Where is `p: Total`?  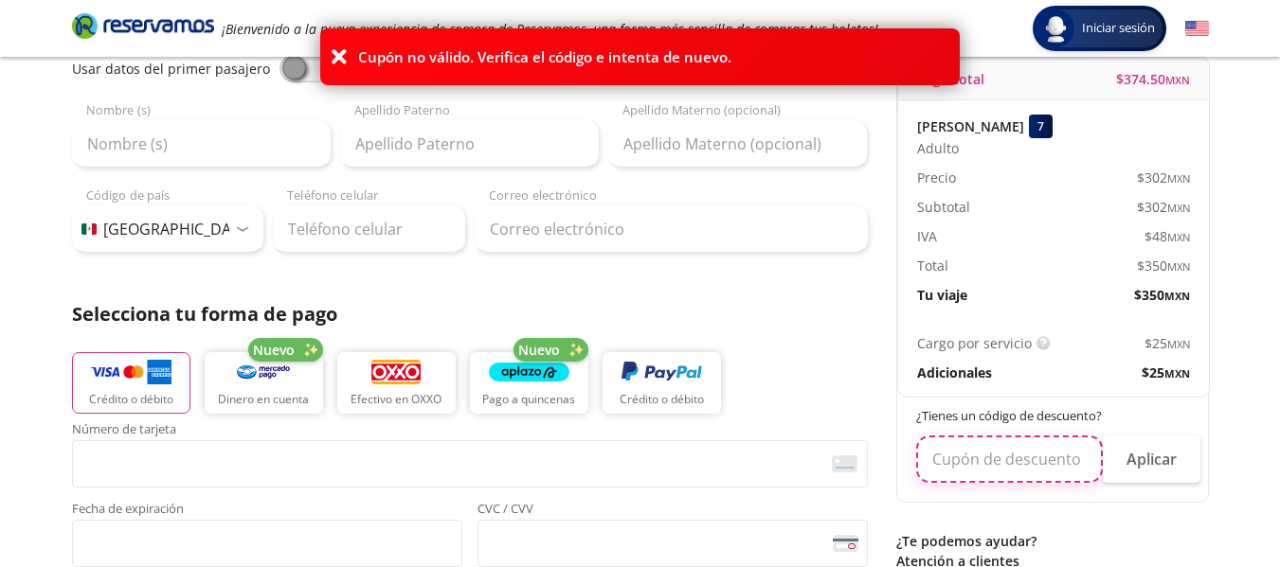
p: Total is located at coordinates (932, 265).